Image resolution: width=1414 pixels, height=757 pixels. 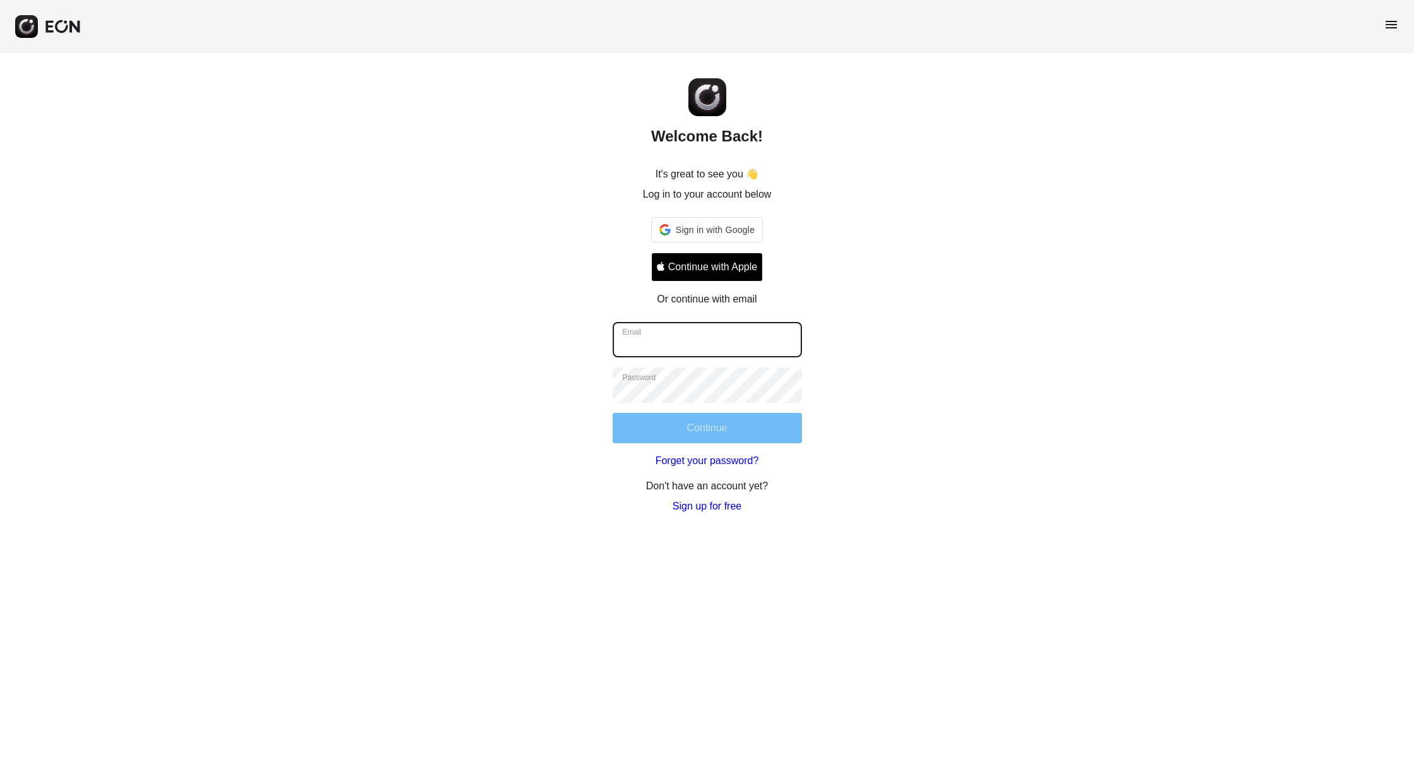 What do you see at coordinates (707, 486) in the screenshot?
I see `p: Don't have an account yet?` at bounding box center [707, 486].